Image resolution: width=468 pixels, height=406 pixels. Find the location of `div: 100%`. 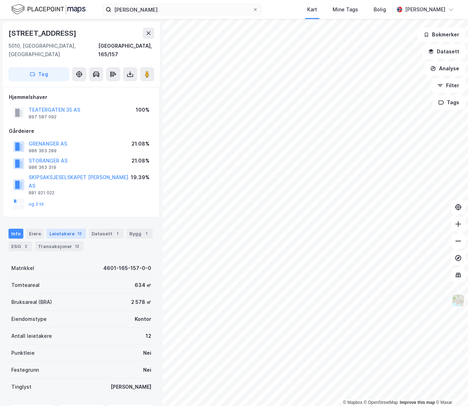

div: 100% is located at coordinates (142, 110).